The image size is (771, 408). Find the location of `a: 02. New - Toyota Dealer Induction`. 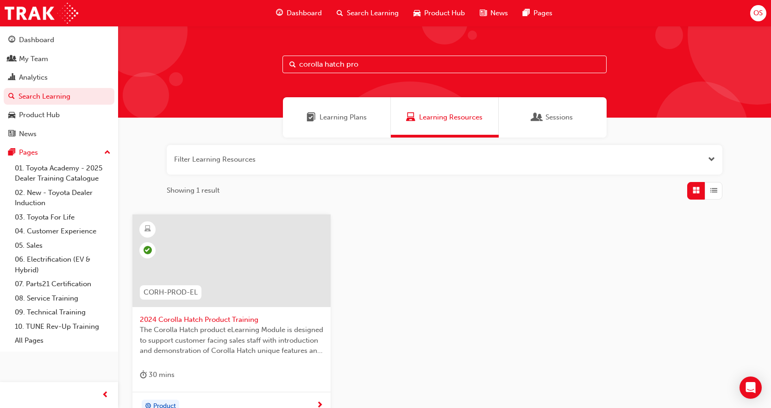

a: 02. New - Toyota Dealer Induction is located at coordinates (63, 198).